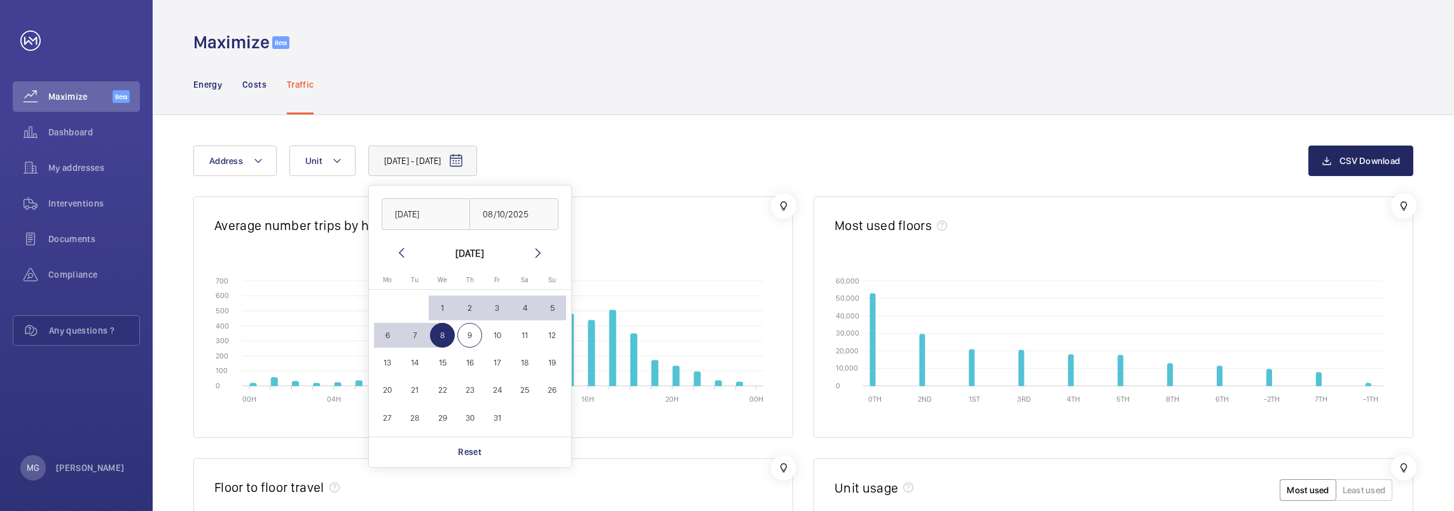 The image size is (1454, 511). I want to click on button: October 4, 2025, so click(524, 308).